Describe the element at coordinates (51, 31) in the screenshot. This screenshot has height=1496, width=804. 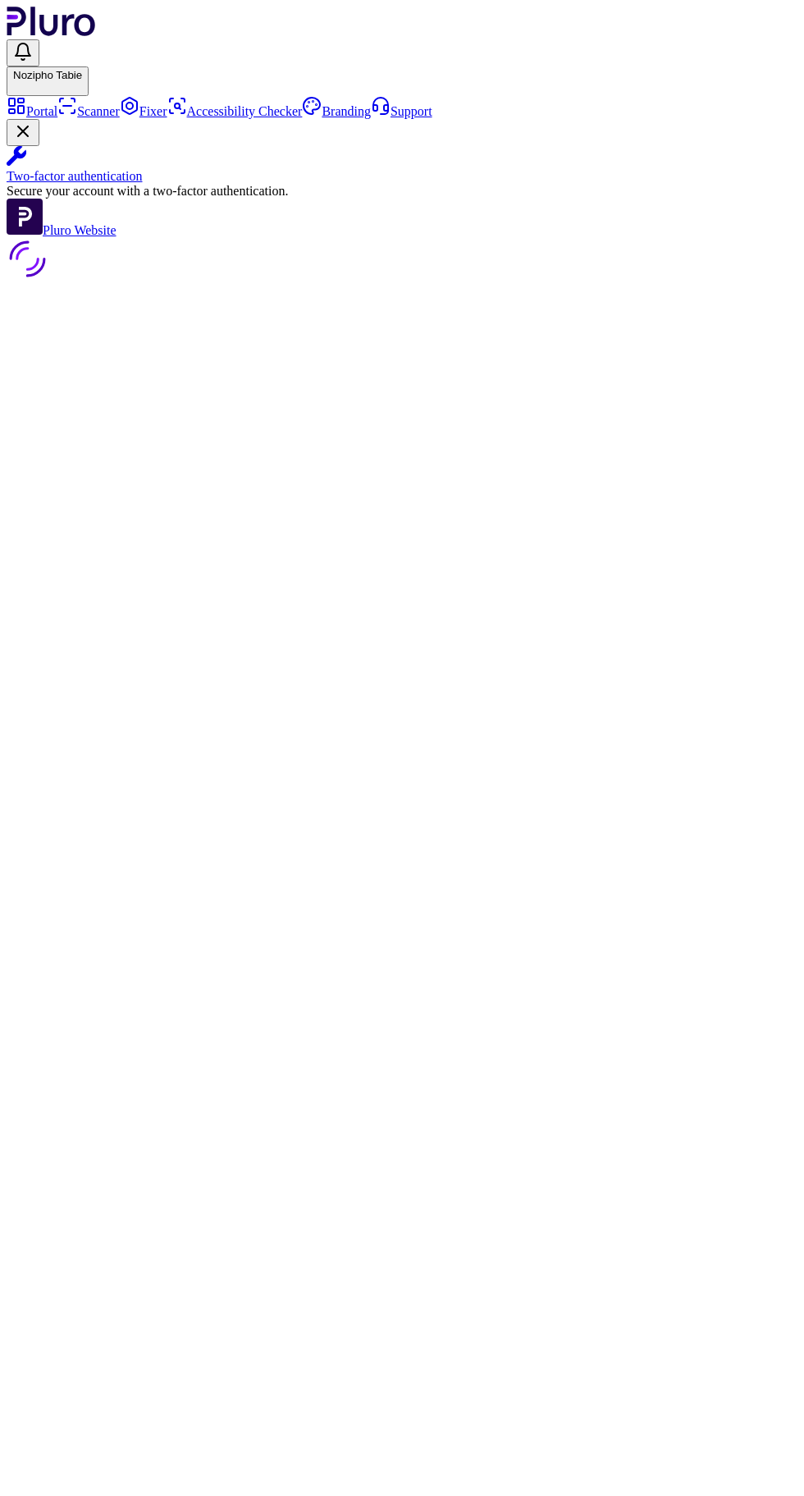
I see `a: Logo` at that location.